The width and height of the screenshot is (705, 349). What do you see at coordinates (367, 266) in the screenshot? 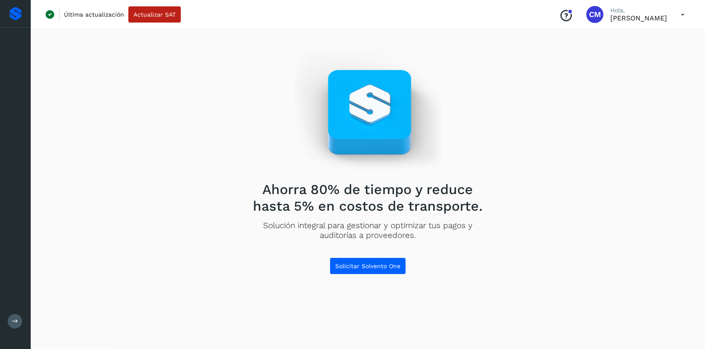
I see `span: Solicitar Solvento One` at bounding box center [367, 266].